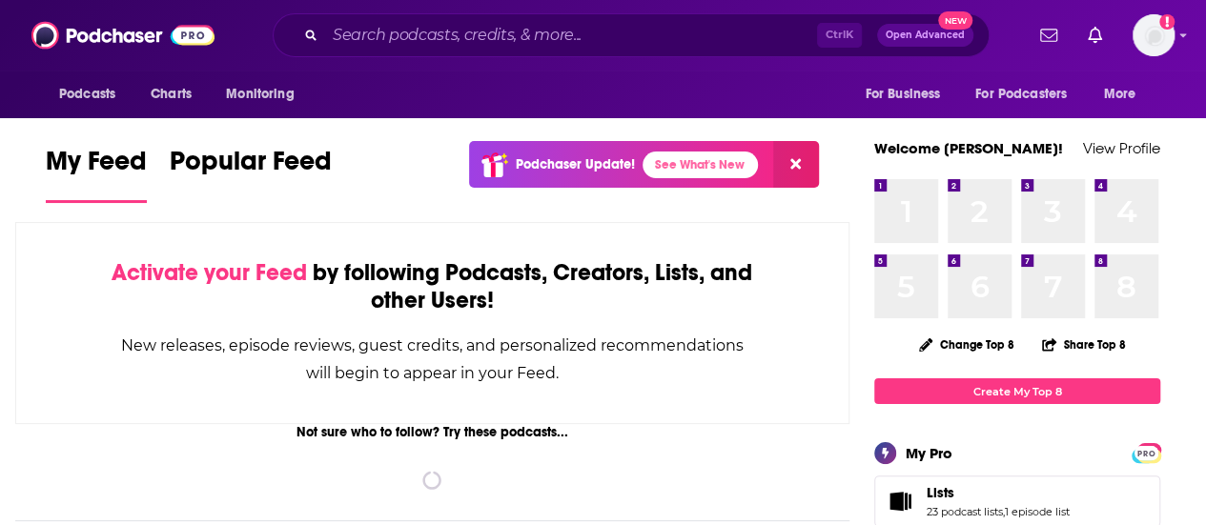 This screenshot has width=1206, height=525. What do you see at coordinates (902, 94) in the screenshot?
I see `span: For Business` at bounding box center [902, 94].